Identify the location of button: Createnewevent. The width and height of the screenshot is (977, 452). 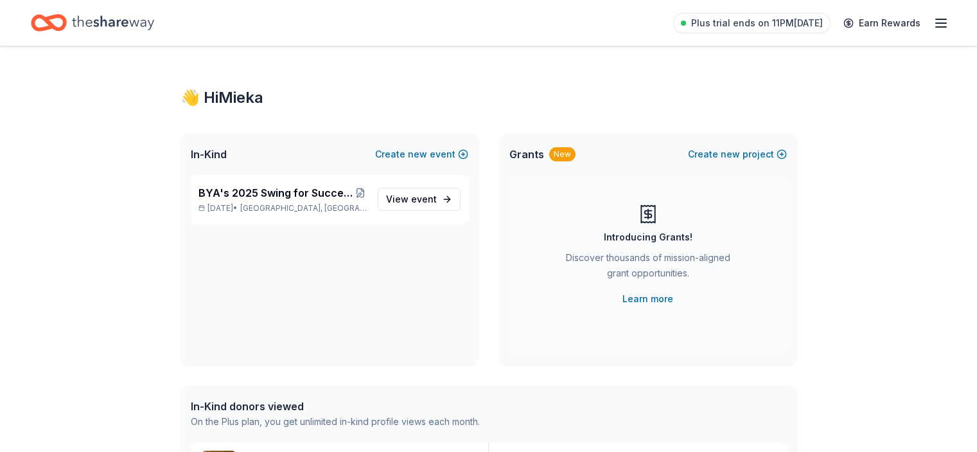
(421, 154).